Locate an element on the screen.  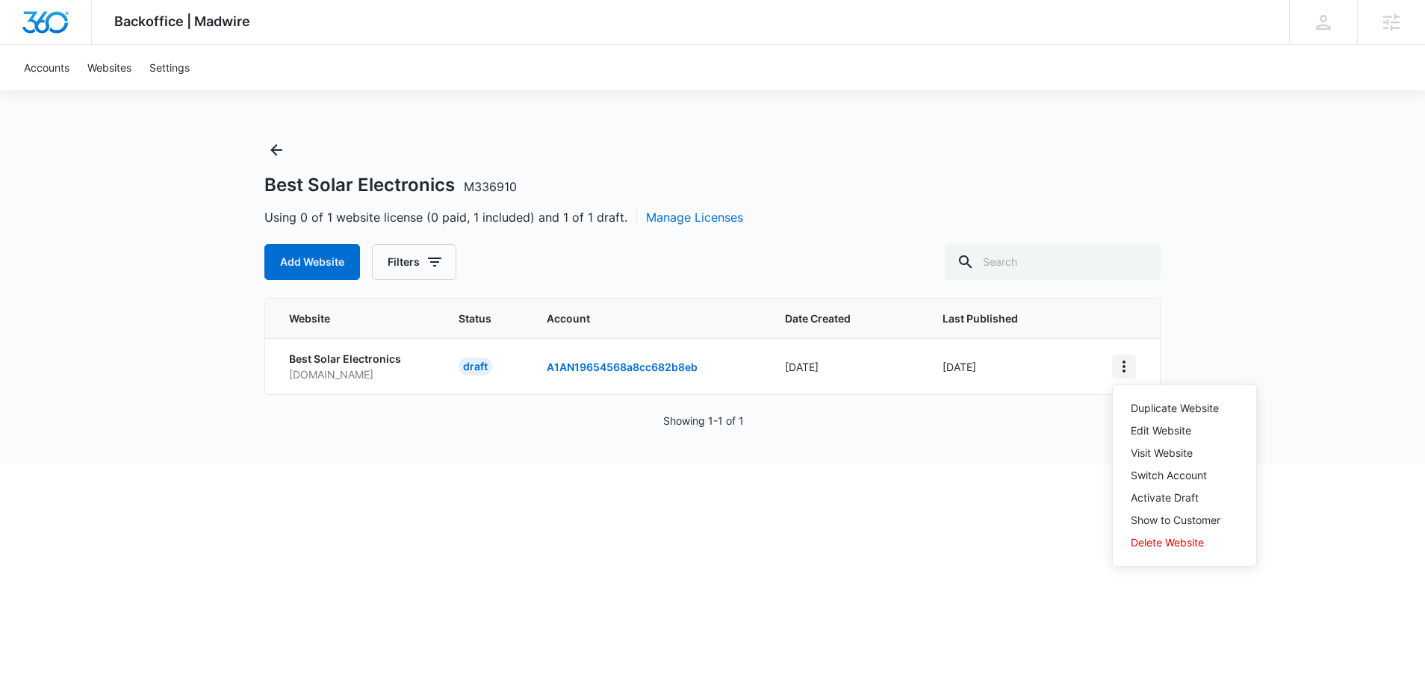
div: Duplicate Website is located at coordinates (1176, 409).